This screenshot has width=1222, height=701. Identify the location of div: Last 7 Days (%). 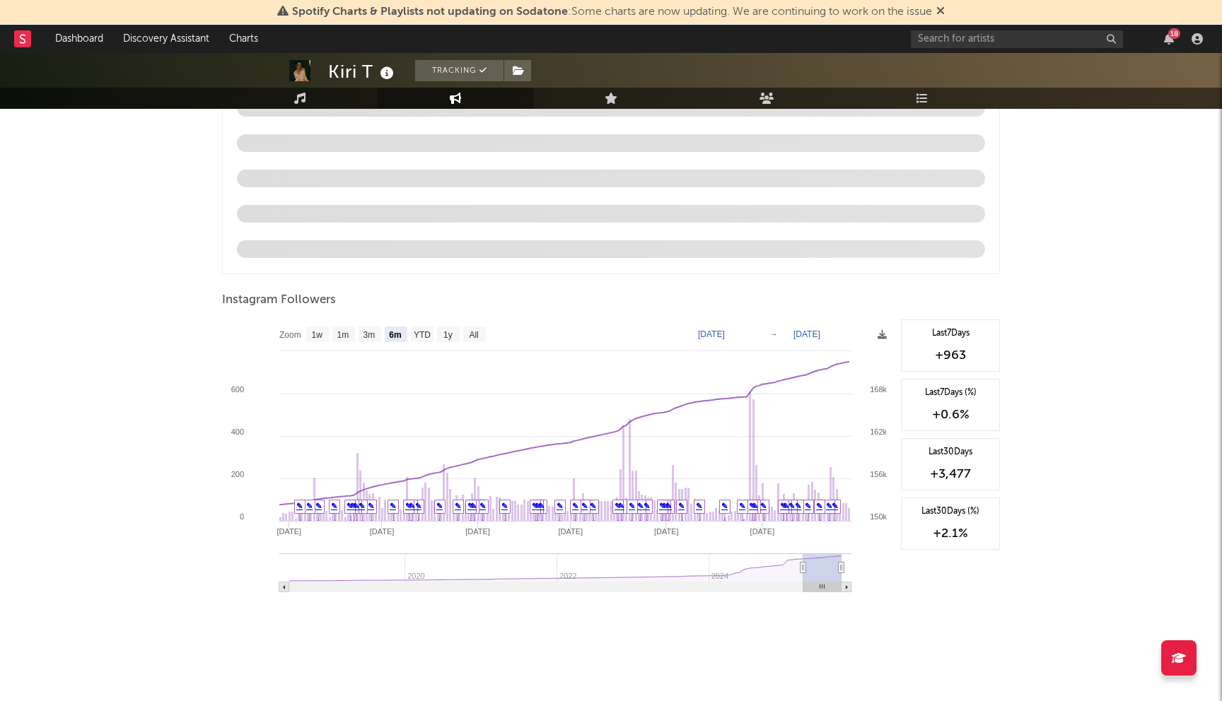
(950, 393).